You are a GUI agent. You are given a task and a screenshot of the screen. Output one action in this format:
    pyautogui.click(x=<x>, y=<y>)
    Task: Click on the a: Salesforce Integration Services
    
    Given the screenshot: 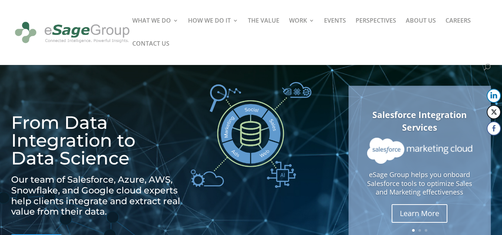 What is the action you would take?
    pyautogui.click(x=420, y=121)
    